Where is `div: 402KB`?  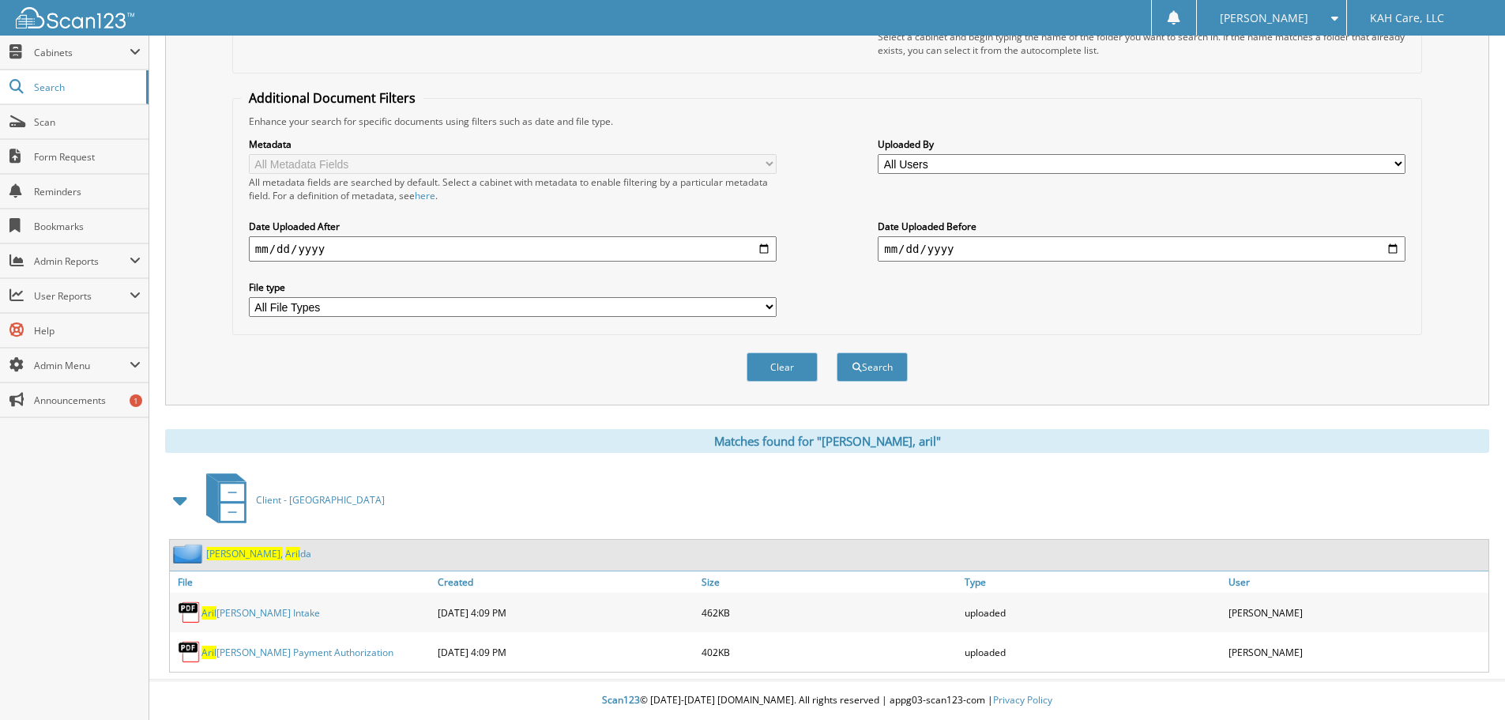
div: 402KB is located at coordinates (829, 652).